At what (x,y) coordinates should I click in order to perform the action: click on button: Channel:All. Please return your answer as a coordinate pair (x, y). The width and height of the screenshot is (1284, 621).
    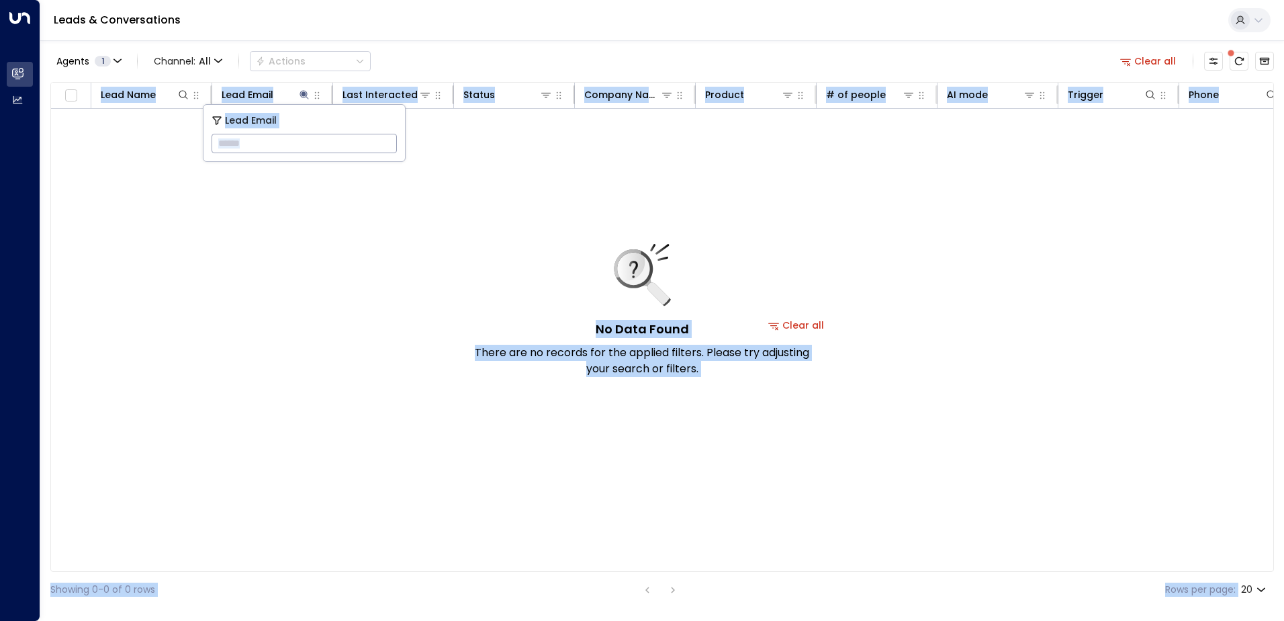
    Looking at the image, I should click on (188, 61).